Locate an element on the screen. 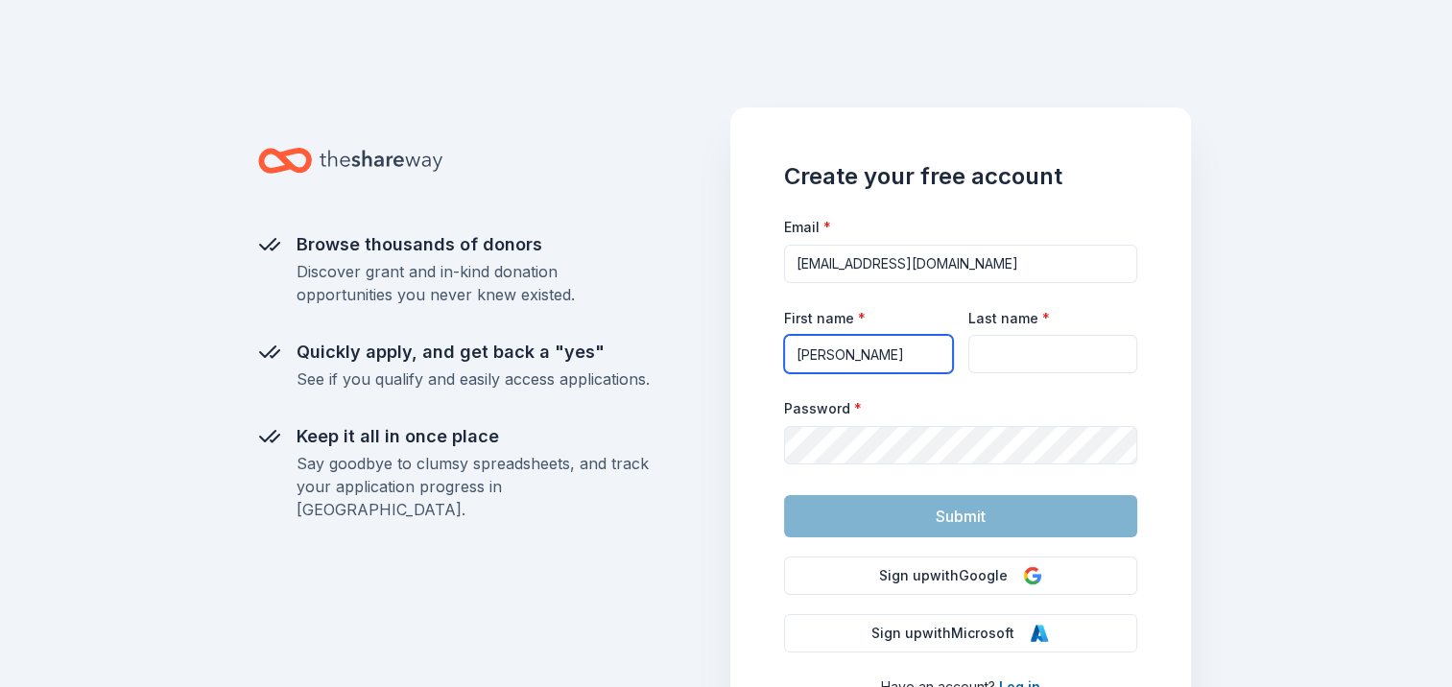 The height and width of the screenshot is (687, 1452). img: Microsoft Logo is located at coordinates (1039, 633).